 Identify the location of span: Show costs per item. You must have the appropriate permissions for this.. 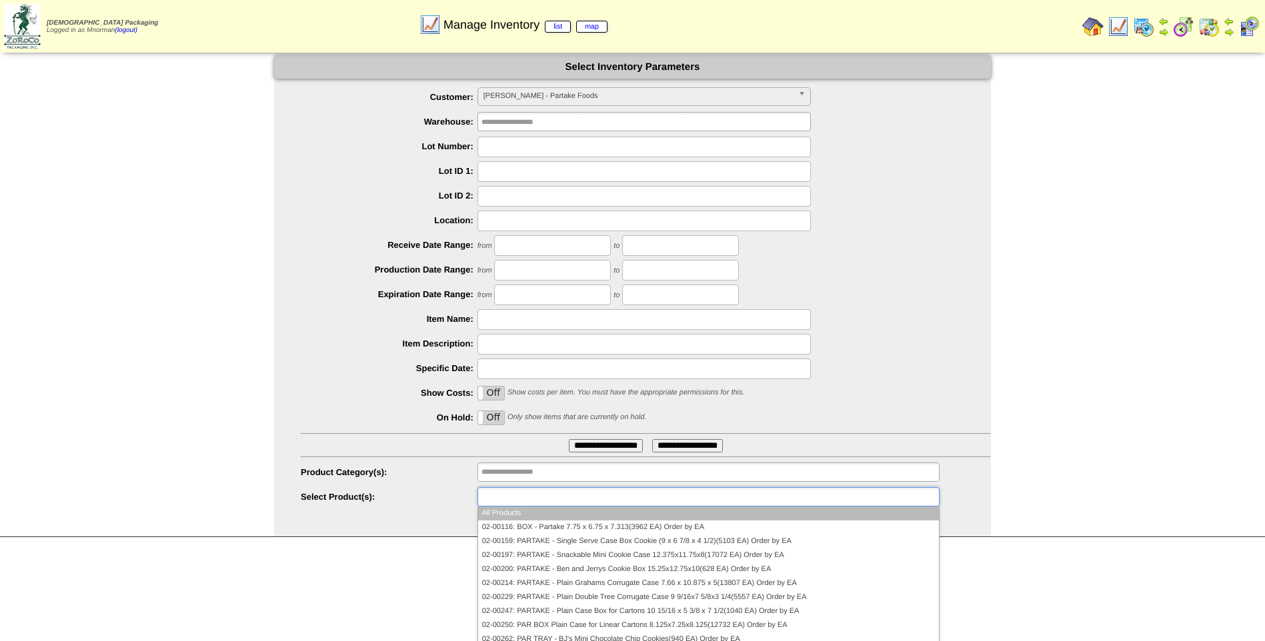
(626, 393).